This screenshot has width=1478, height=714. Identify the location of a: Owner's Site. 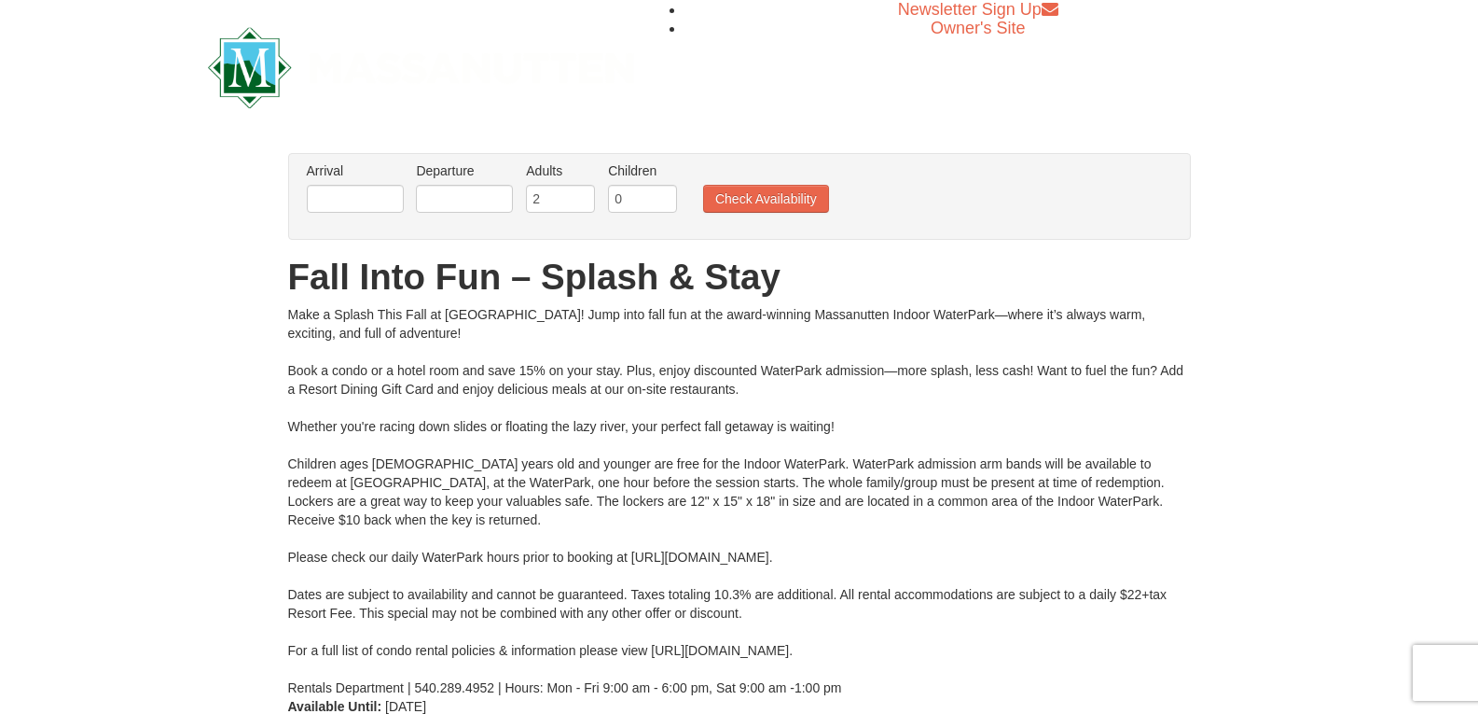
(978, 28).